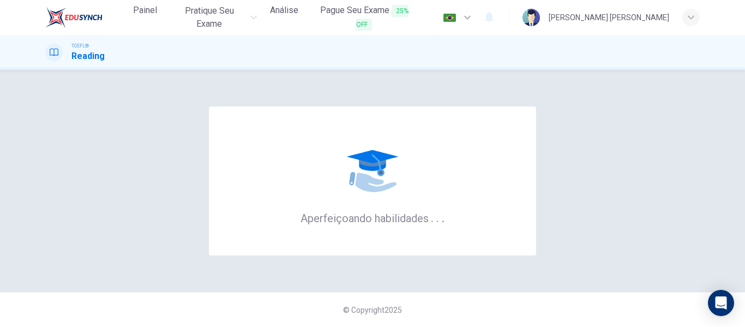 This screenshot has height=327, width=745. I want to click on button: Análise, so click(284, 10).